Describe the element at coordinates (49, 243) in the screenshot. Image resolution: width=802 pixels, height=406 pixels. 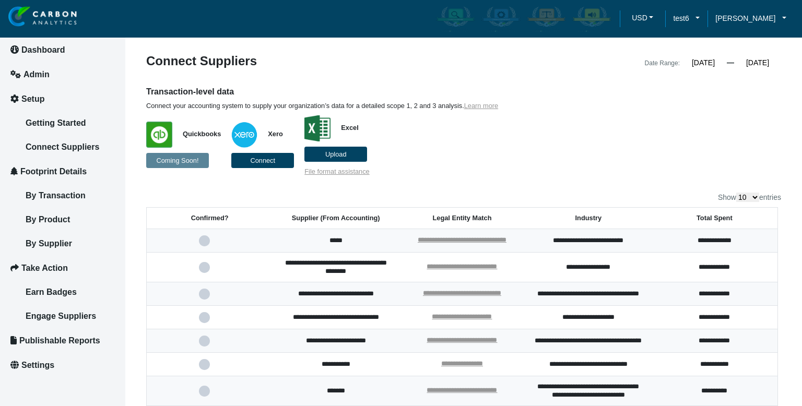
I see `span: By Supplier` at that location.